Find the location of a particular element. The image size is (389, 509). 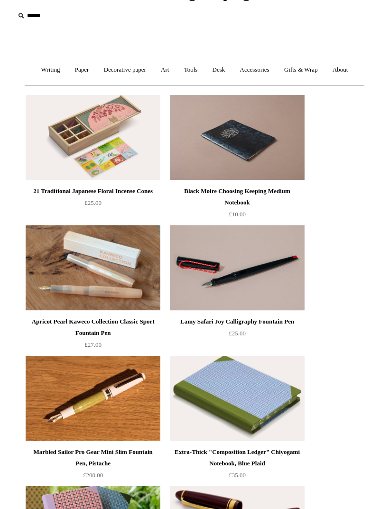

div: Marbled Sailor Pro Gear Mini Slim Fountain Pen, Pistache is located at coordinates (93, 458).